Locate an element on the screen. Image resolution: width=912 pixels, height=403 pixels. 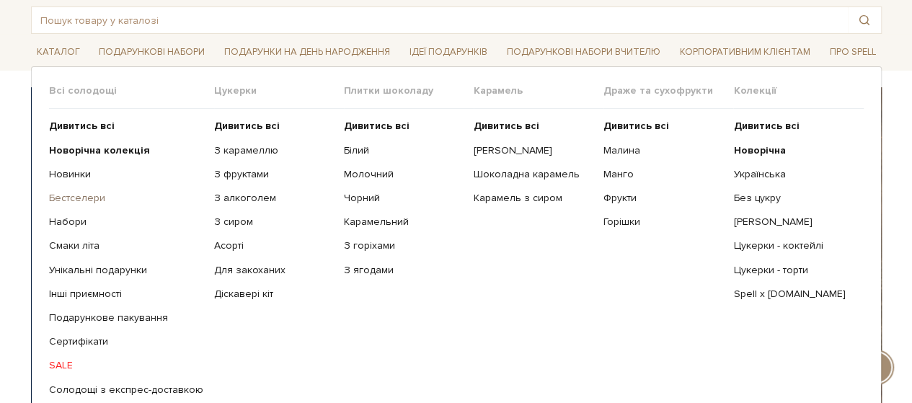
a: Білий is located at coordinates (403, 151).